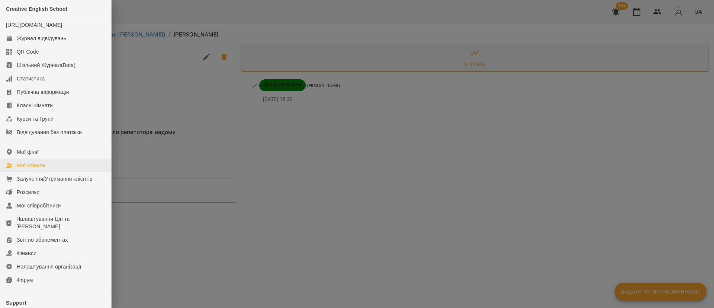 Image resolution: width=714 pixels, height=308 pixels. What do you see at coordinates (31, 79) in the screenshot?
I see `div: Статистика` at bounding box center [31, 79].